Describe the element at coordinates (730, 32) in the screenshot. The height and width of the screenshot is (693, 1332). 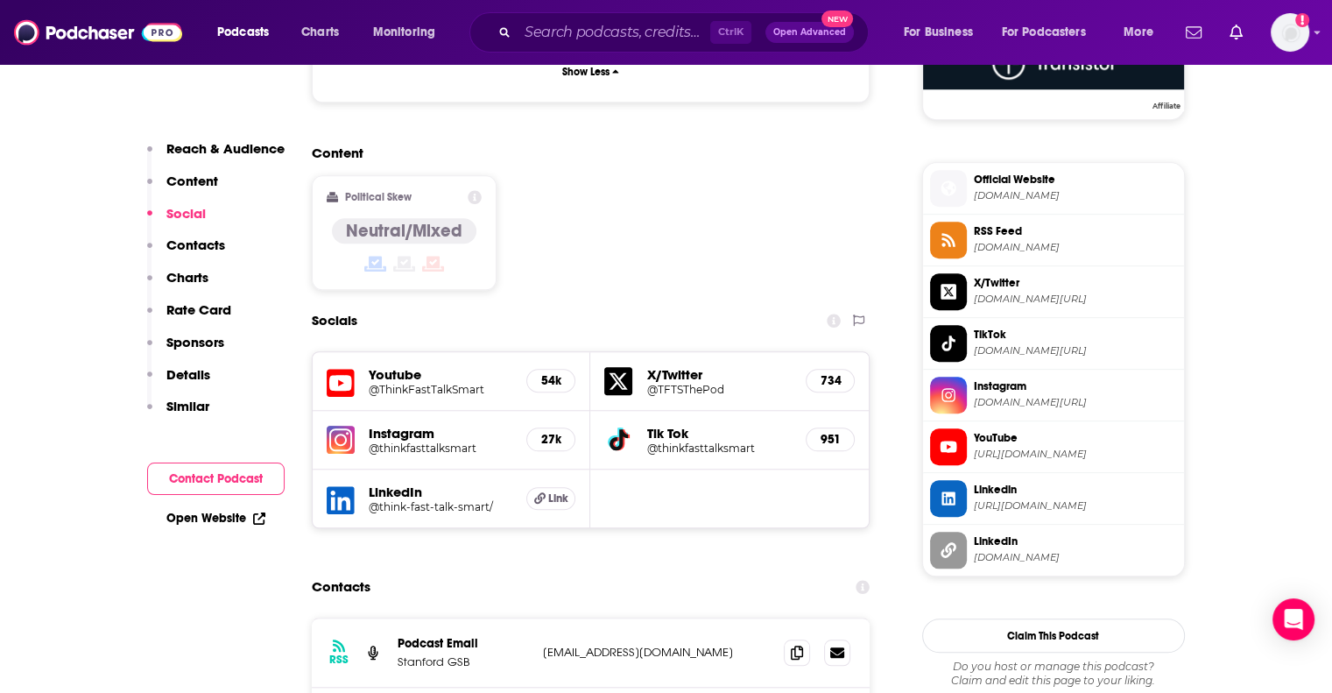
I see `span: Ctrl K` at that location.